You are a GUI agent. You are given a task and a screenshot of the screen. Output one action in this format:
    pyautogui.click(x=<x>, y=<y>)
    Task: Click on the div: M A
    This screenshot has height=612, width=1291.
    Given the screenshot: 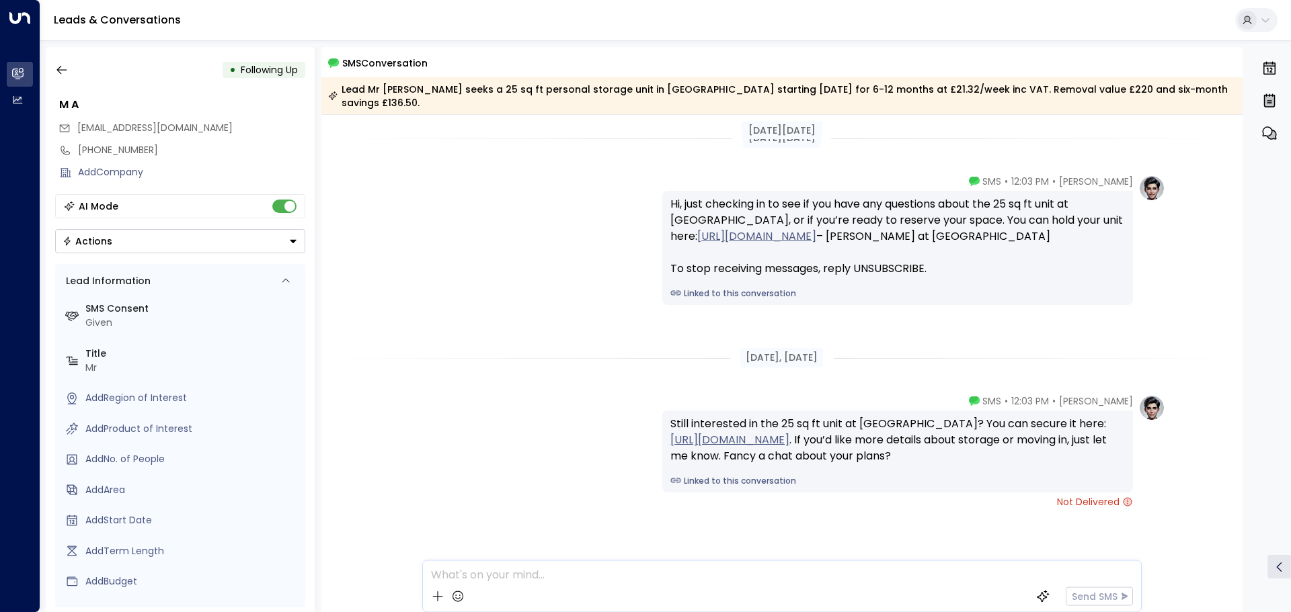 What is the action you would take?
    pyautogui.click(x=182, y=105)
    